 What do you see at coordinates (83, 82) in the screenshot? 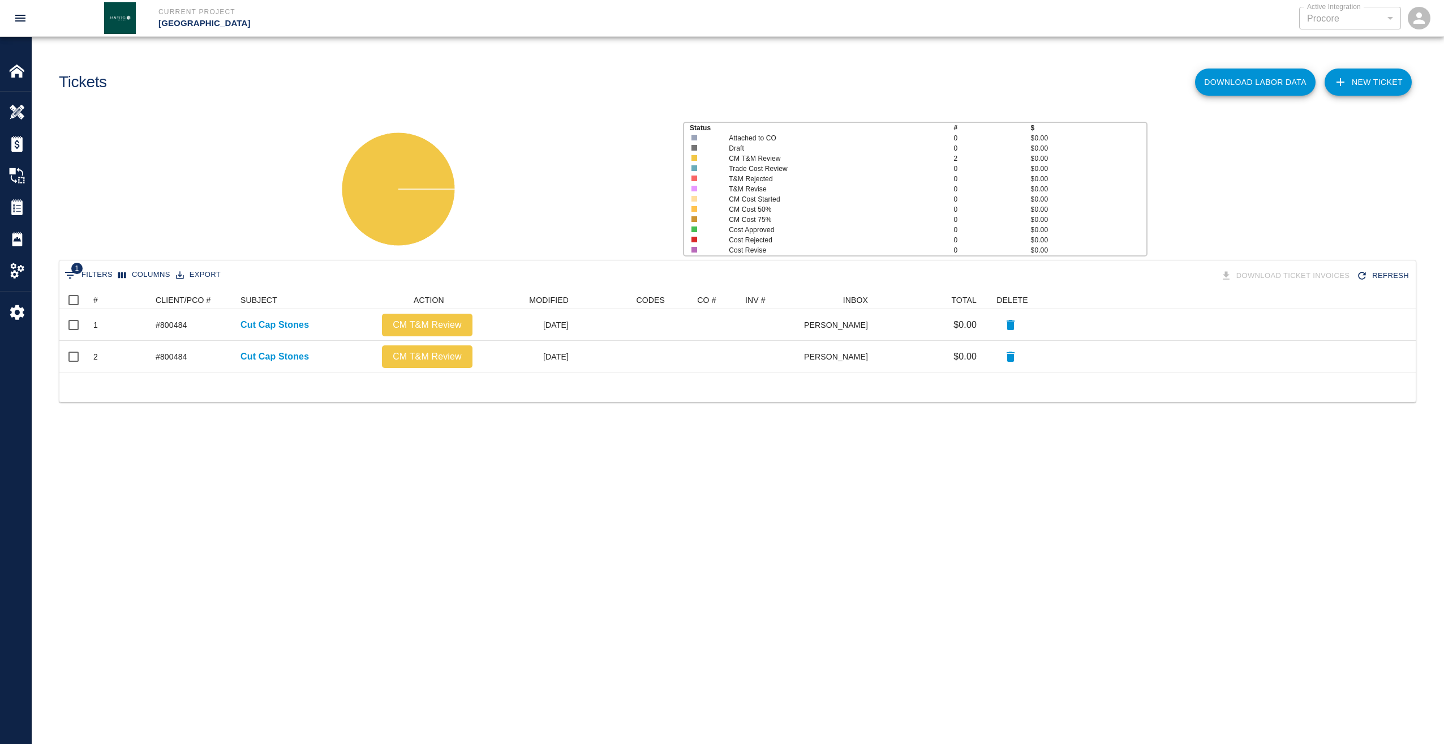
I see `h1: Tickets` at bounding box center [83, 82].